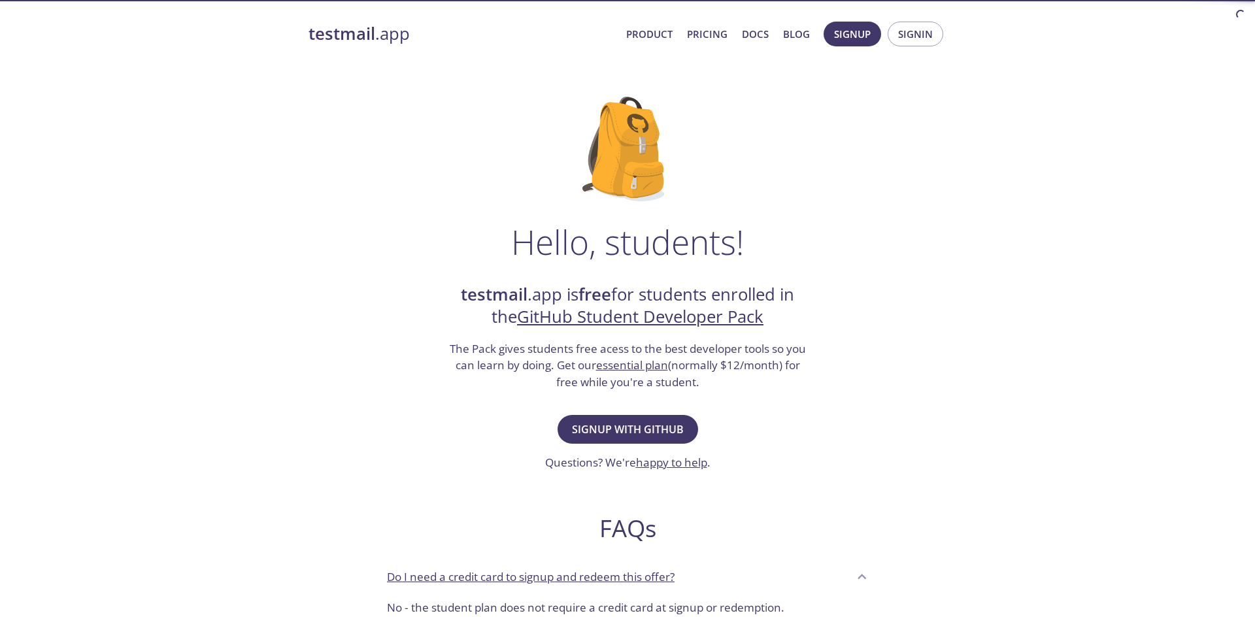  What do you see at coordinates (462, 34) in the screenshot?
I see `a: testmail.app` at bounding box center [462, 34].